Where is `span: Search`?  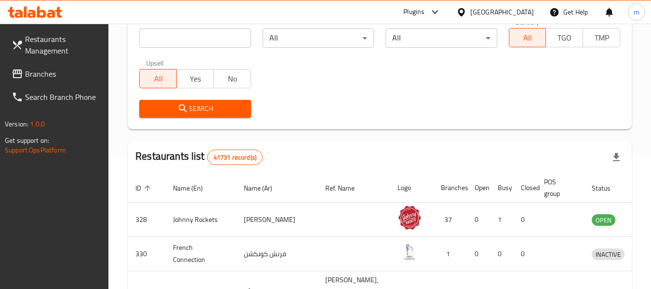 span: Search is located at coordinates (195, 108).